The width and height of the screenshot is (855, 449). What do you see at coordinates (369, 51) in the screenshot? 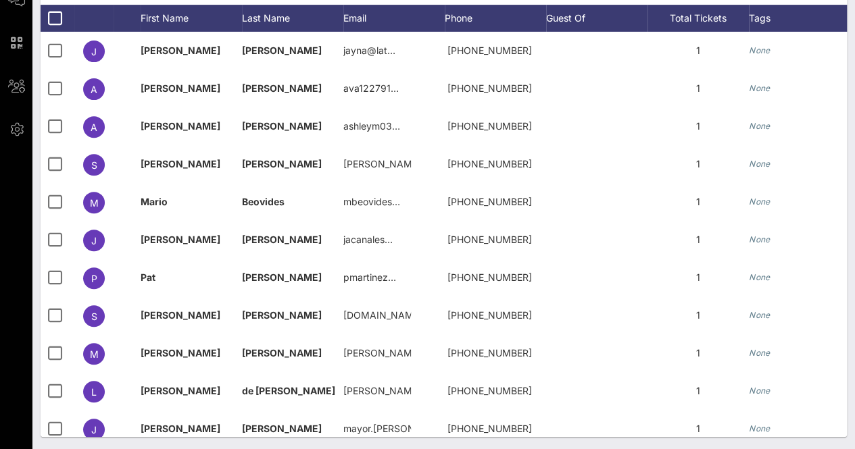
I see `p: jayna@lat…` at bounding box center [369, 51].